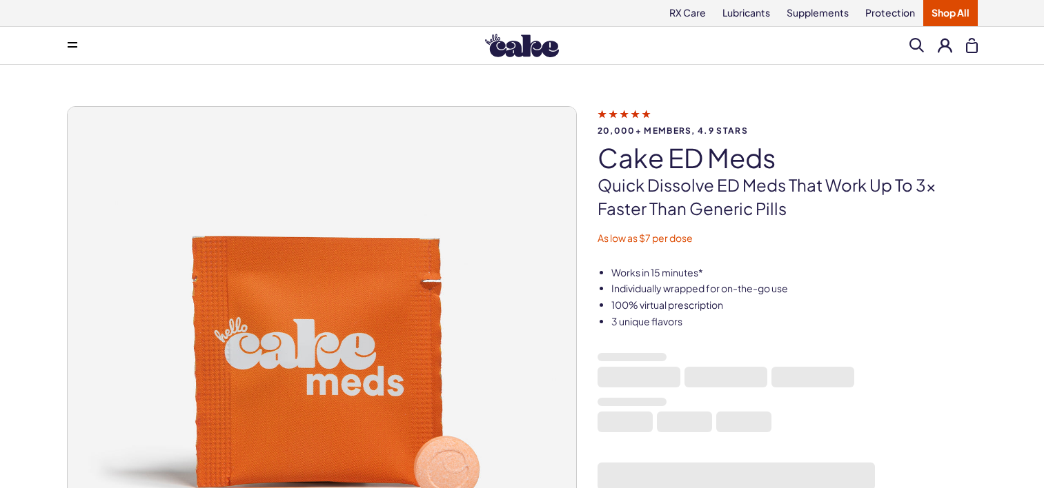 This screenshot has height=488, width=1044. Describe the element at coordinates (787, 197) in the screenshot. I see `p: Quick dissolve ED Meds that work up to 3x faster than generic pills` at that location.